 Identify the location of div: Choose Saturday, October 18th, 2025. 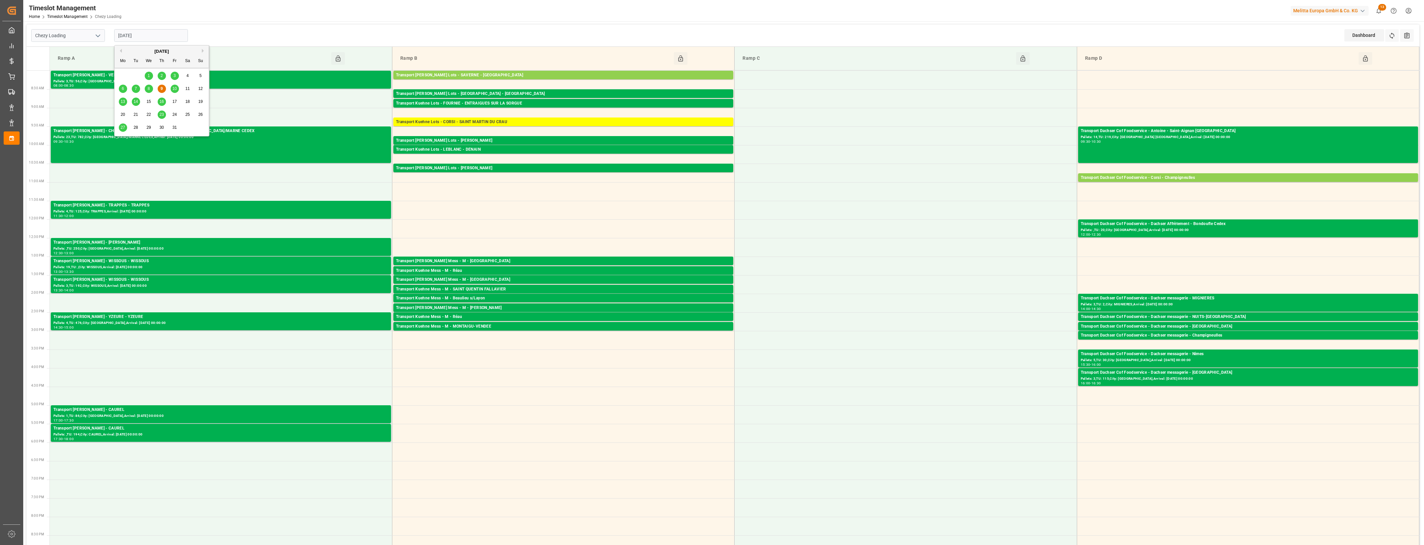
(188, 102).